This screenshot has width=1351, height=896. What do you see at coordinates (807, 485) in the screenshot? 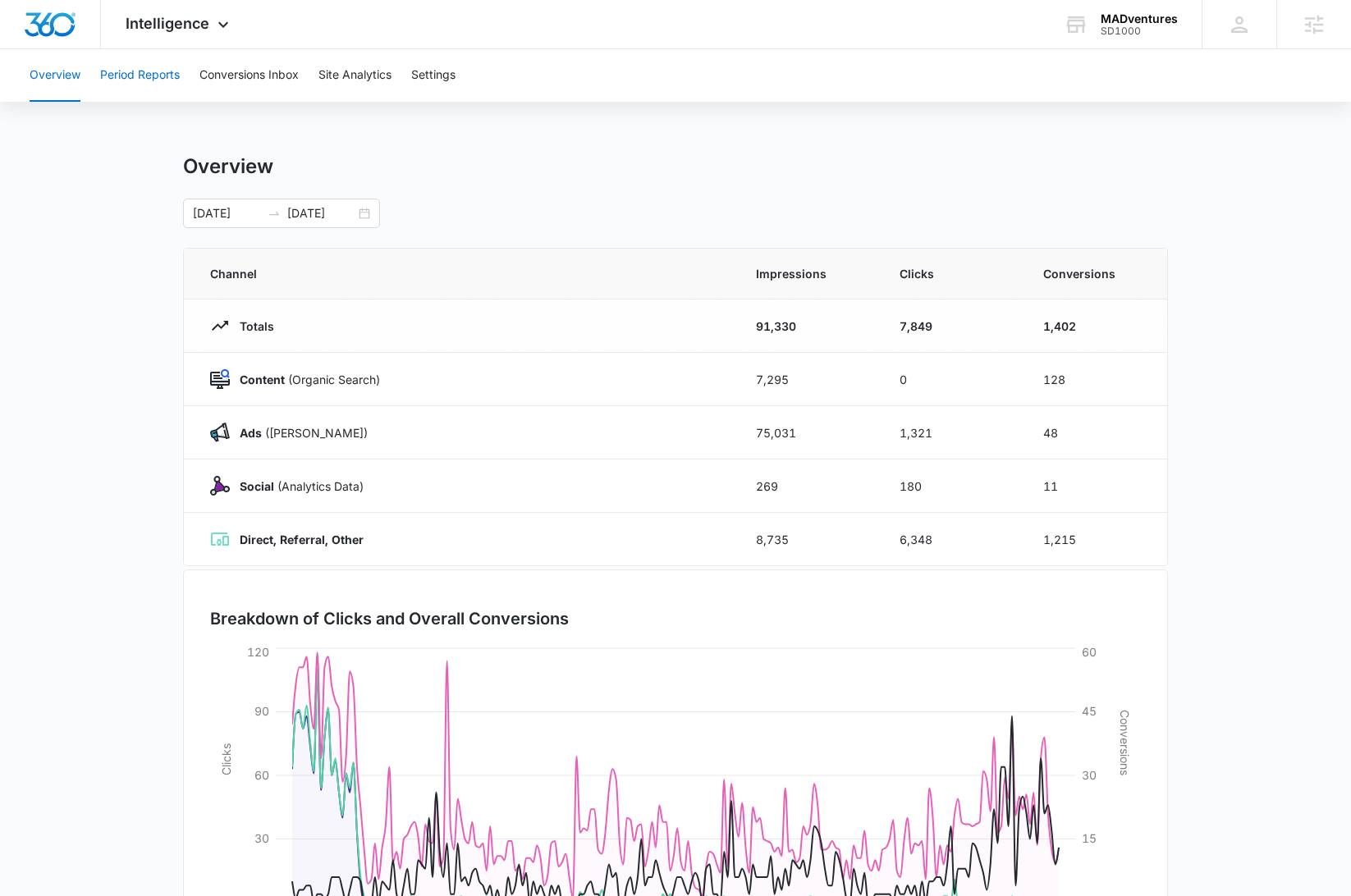
I see `td: 269` at bounding box center [807, 485].